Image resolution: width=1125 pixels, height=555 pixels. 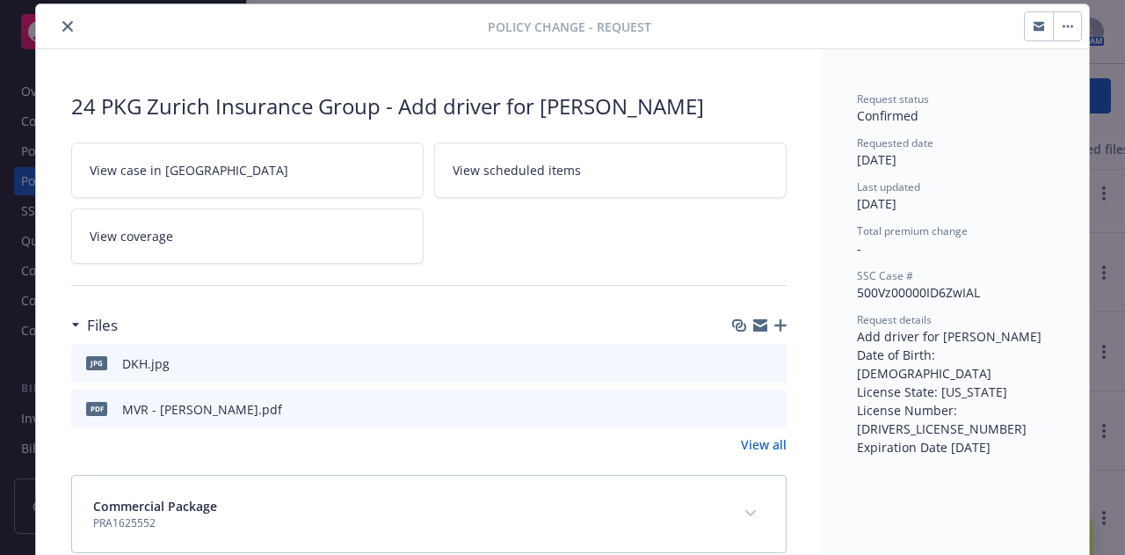 What do you see at coordinates (889, 186) in the screenshot?
I see `span: Last updated` at bounding box center [889, 186].